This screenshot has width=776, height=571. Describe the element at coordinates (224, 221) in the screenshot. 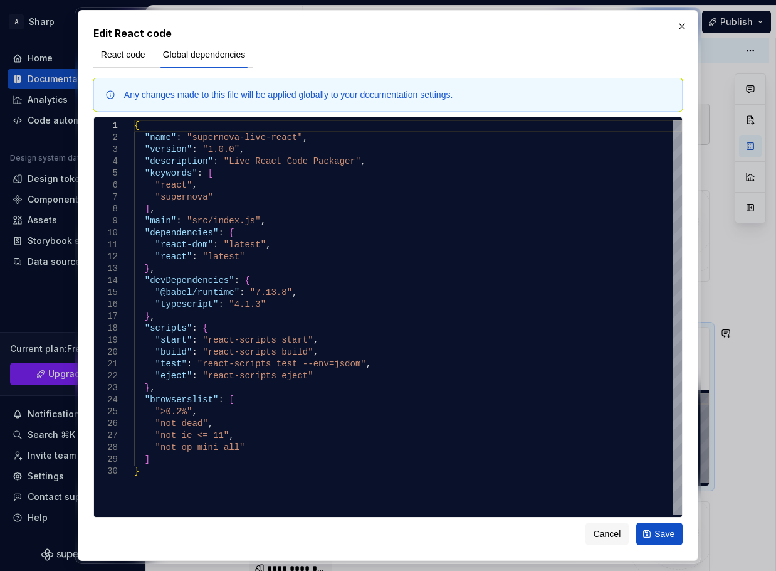

I see `span: "src/index.js"` at that location.